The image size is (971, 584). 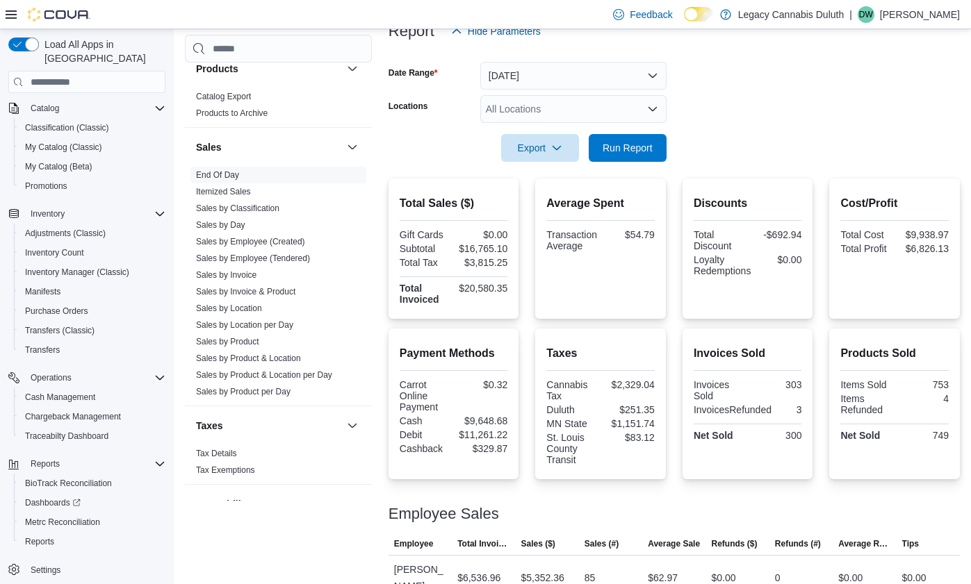 I want to click on a: Feedback, so click(x=642, y=15).